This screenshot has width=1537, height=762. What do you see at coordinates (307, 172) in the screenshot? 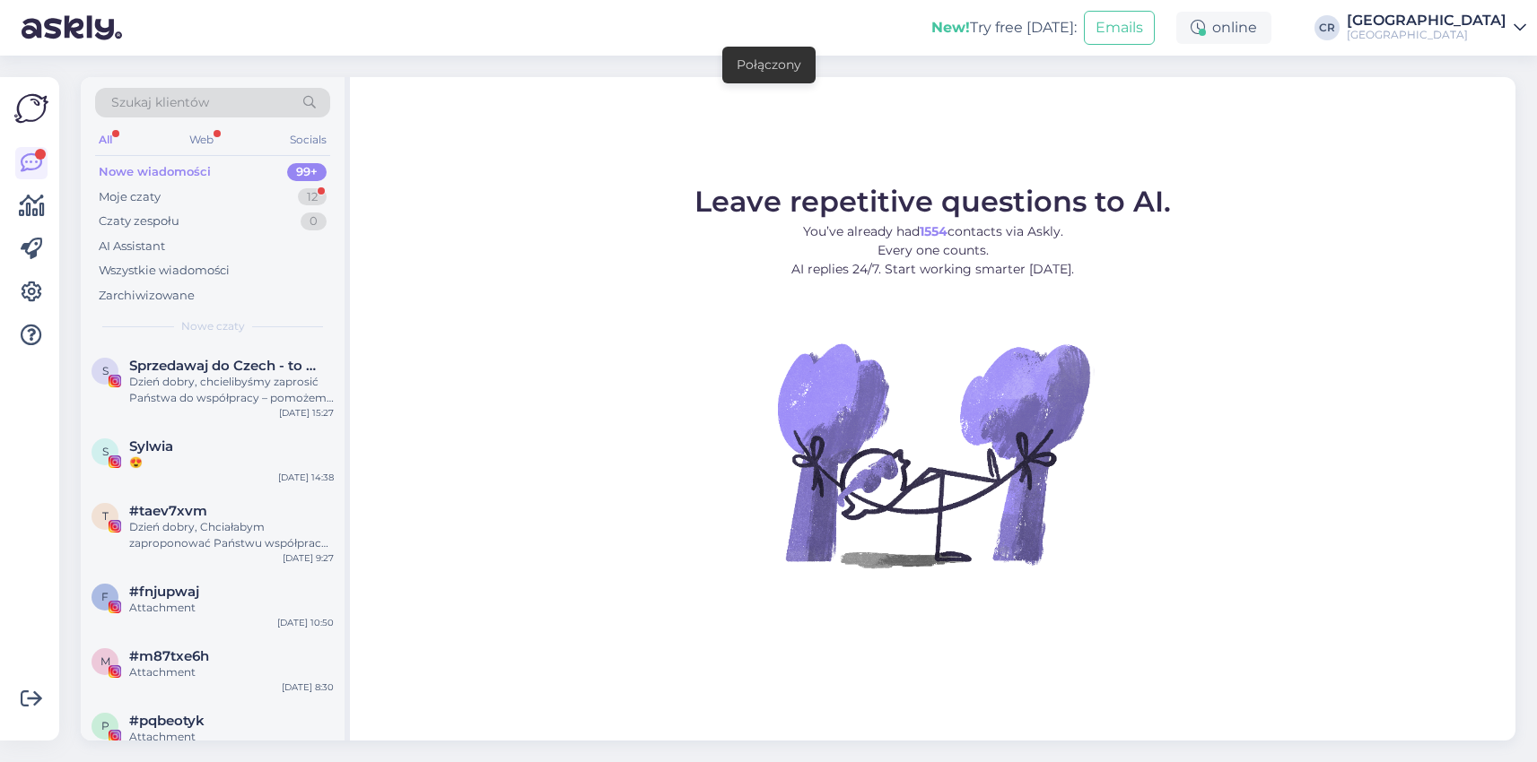
I see `div: 99+` at bounding box center [307, 172].